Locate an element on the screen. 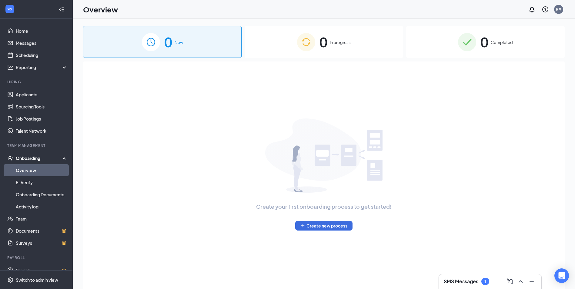 The height and width of the screenshot is (289, 575). a: Overview is located at coordinates (42, 170).